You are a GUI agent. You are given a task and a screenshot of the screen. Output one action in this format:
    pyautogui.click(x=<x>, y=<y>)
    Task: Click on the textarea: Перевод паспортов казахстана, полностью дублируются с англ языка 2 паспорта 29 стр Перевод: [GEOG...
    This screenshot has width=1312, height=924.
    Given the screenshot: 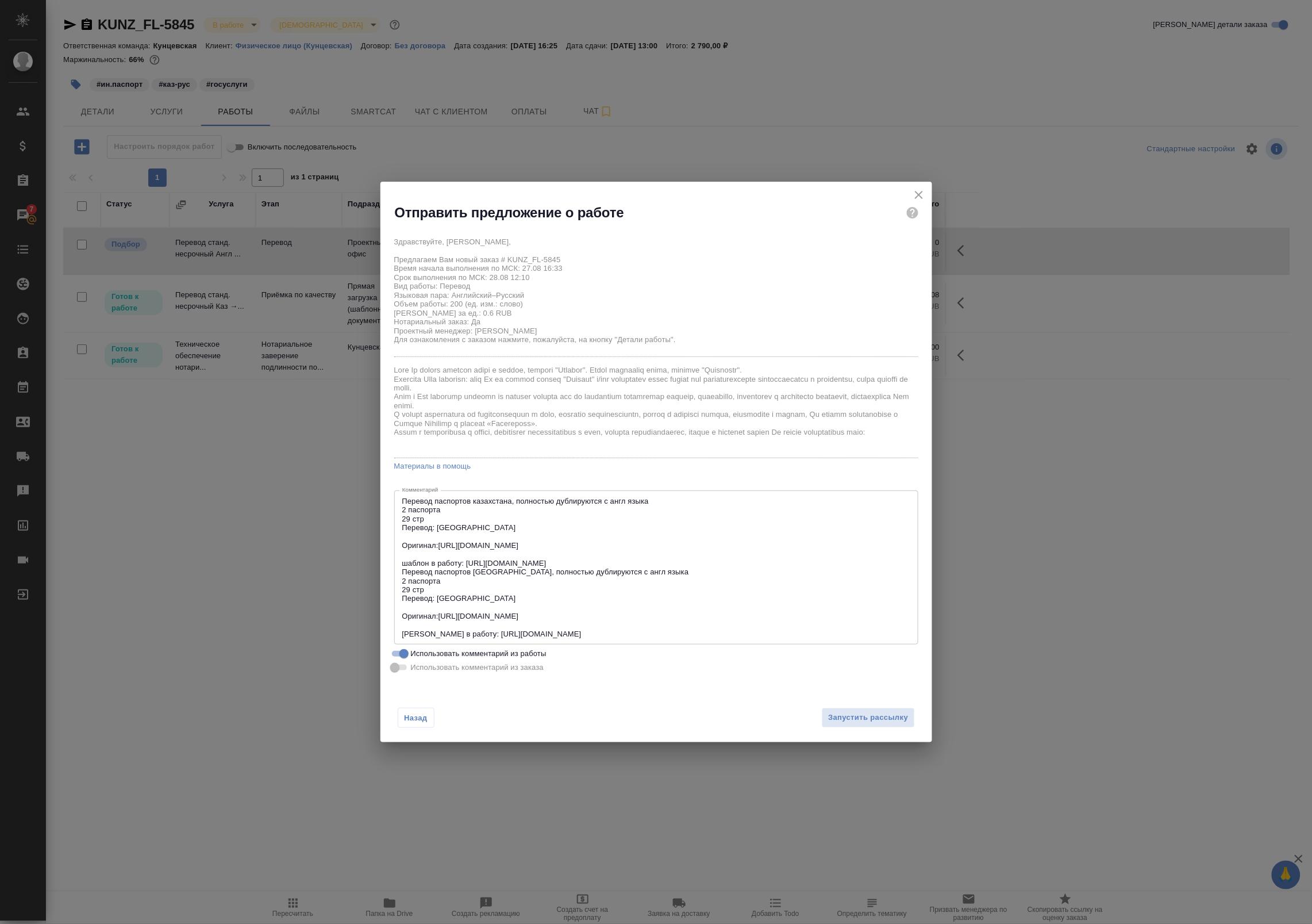 What is the action you would take?
    pyautogui.click(x=657, y=567)
    